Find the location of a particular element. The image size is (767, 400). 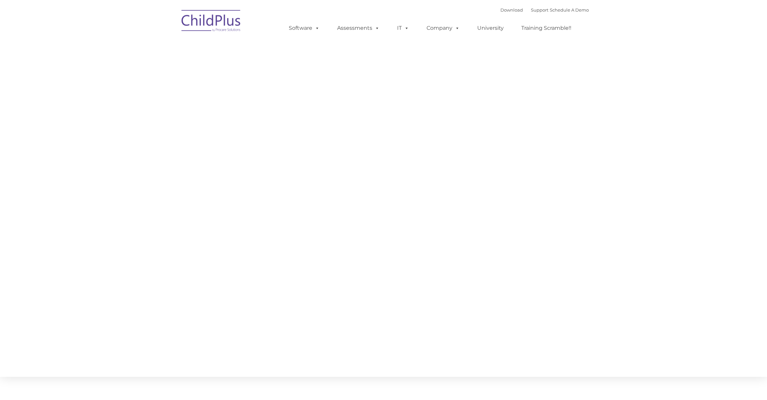

a: University is located at coordinates (490, 28).